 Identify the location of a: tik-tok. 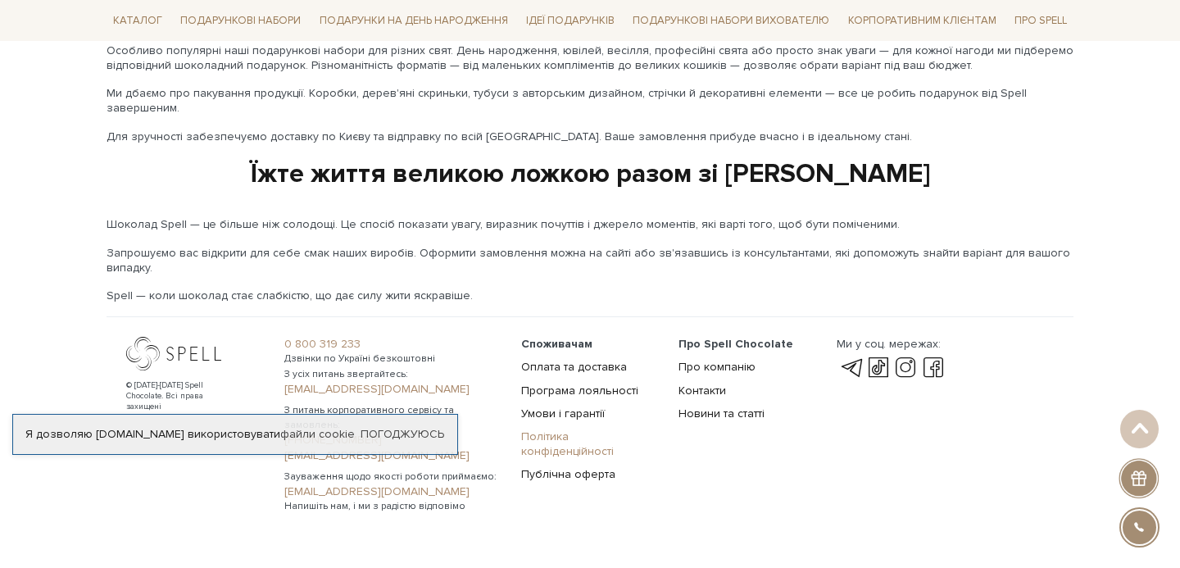
(878, 368).